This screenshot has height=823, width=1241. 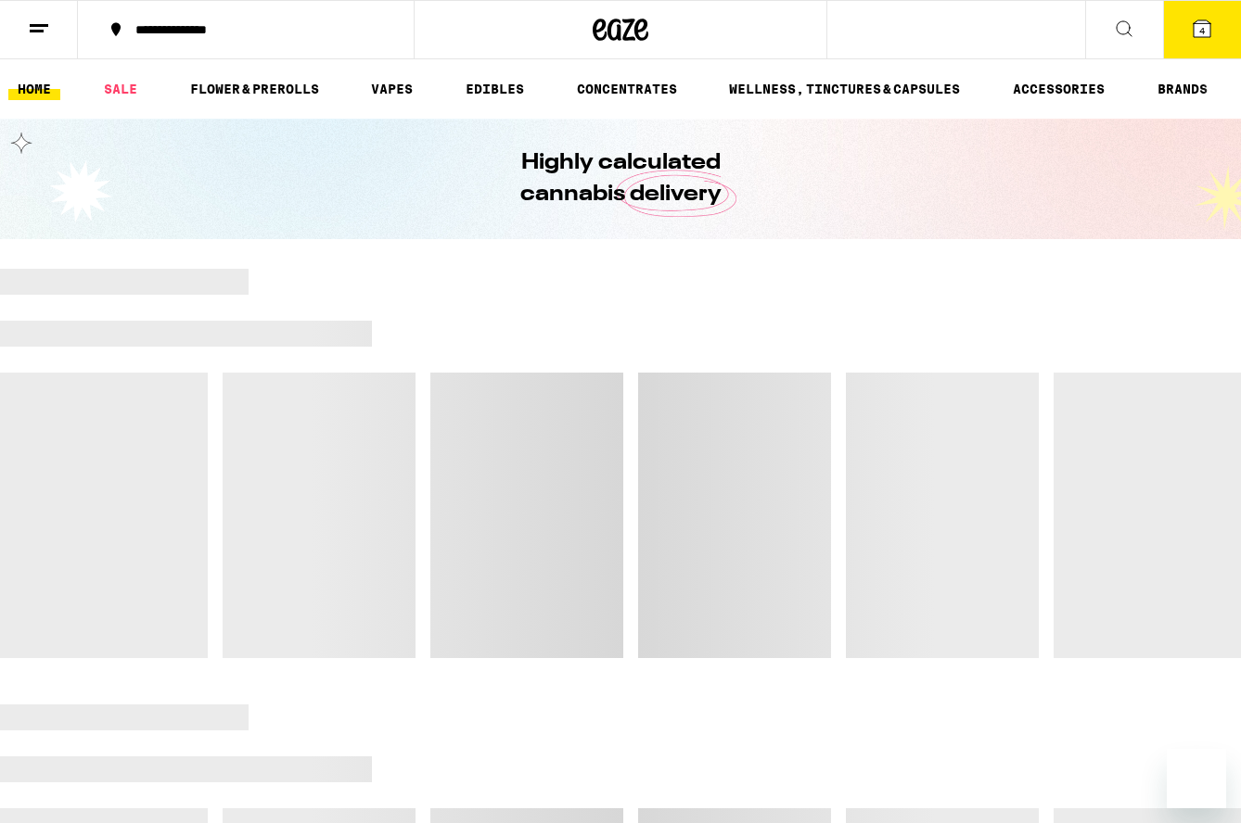 What do you see at coordinates (620, 179) in the screenshot?
I see `h1: Highly calculated cannabis delivery` at bounding box center [620, 179].